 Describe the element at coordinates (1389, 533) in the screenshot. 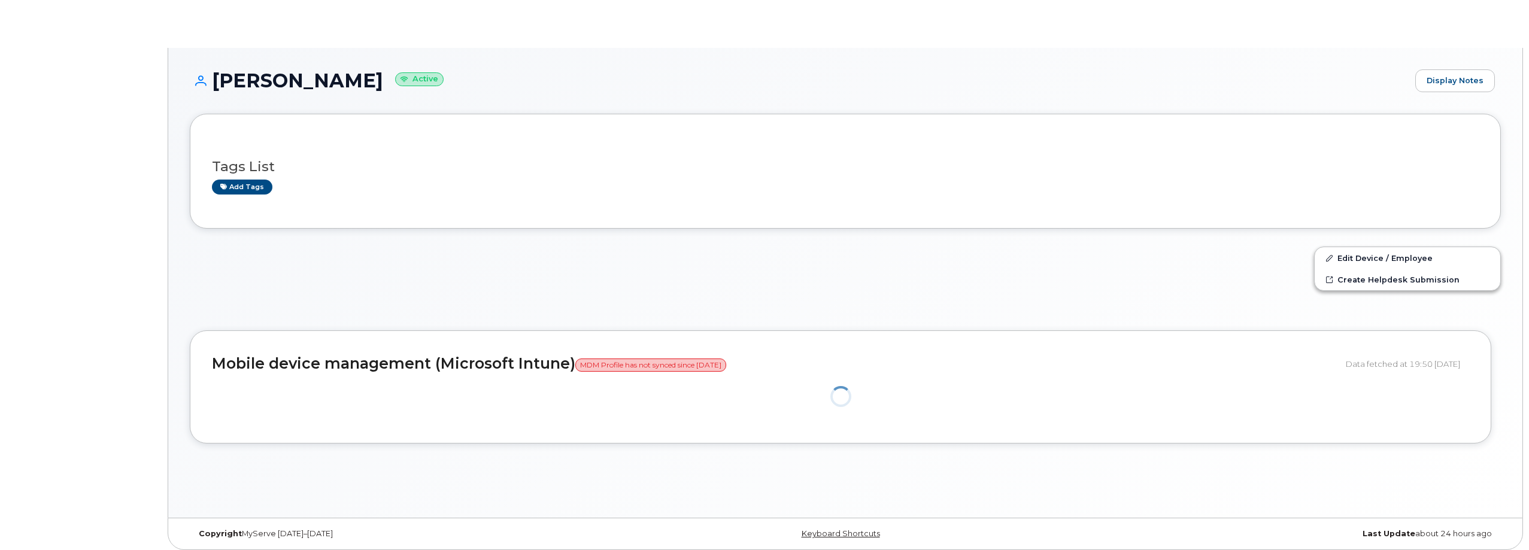

I see `strong: Last Update` at that location.